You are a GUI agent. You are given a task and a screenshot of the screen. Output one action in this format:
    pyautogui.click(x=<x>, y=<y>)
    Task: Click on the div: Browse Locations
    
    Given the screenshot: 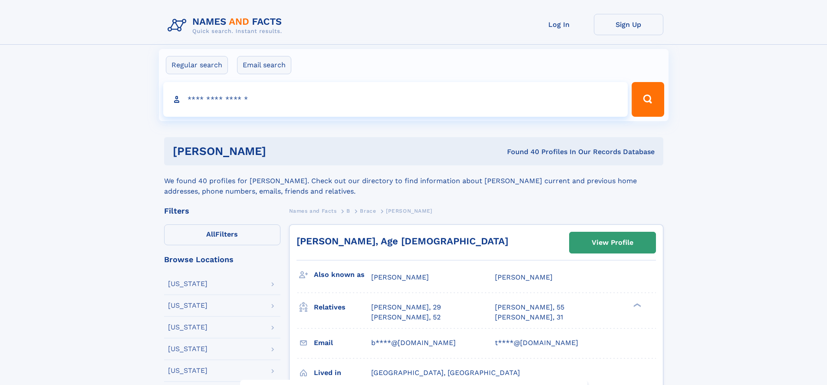 What is the action you would take?
    pyautogui.click(x=222, y=260)
    